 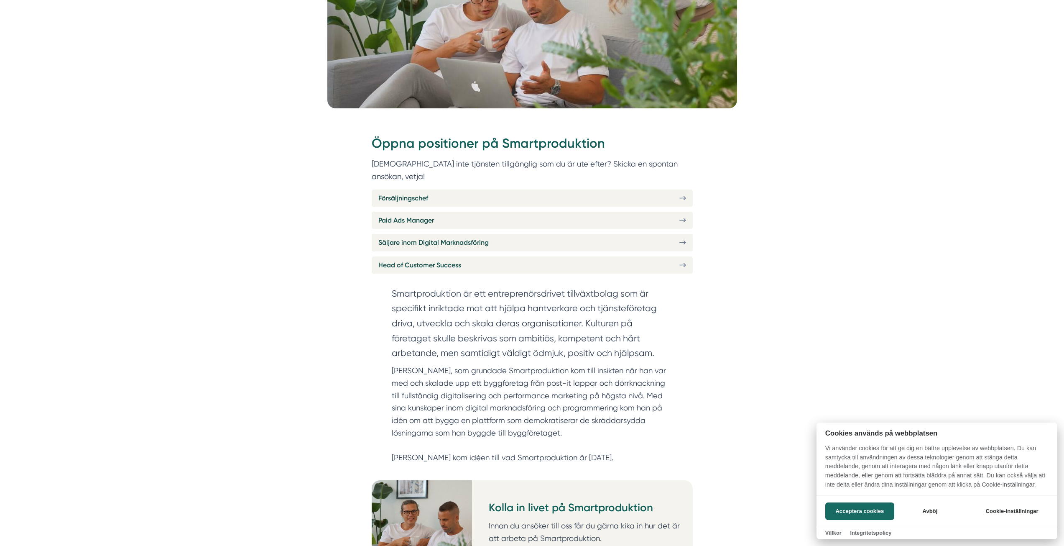 I want to click on p: Vi använder cookies för att ge dig en bättre upplevelse av webbplatsen. Du kan samtycka till anvä..., so click(x=937, y=469).